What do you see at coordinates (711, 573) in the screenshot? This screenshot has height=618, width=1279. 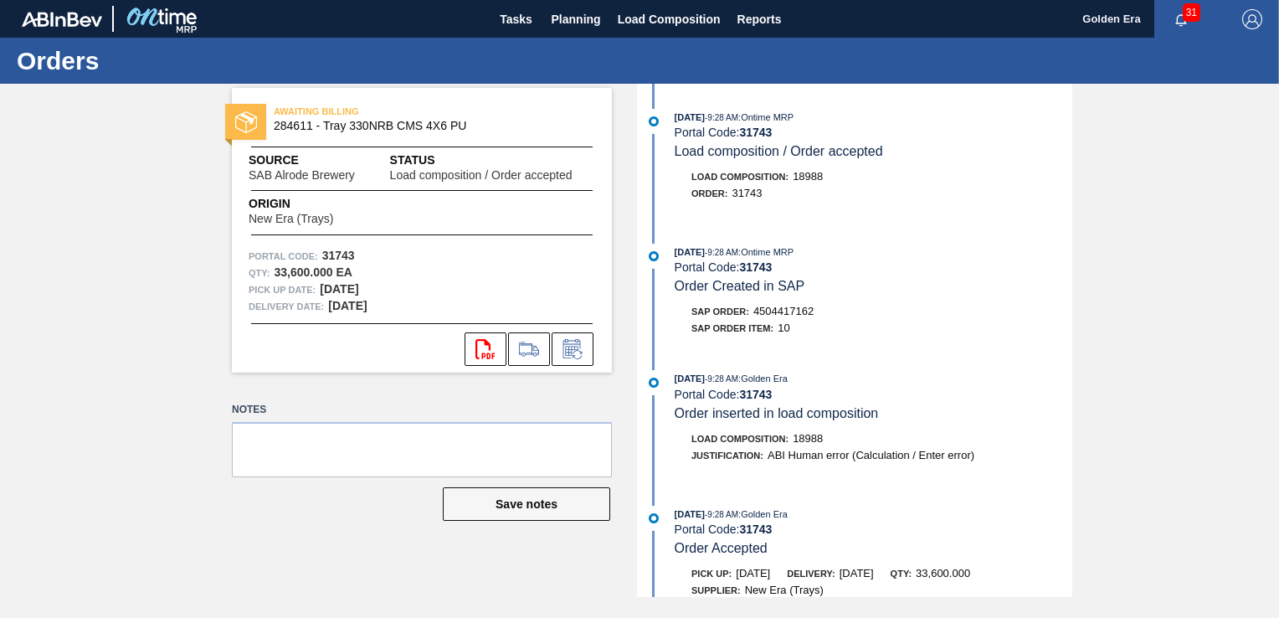 I see `span: Pick up:` at bounding box center [711, 573].